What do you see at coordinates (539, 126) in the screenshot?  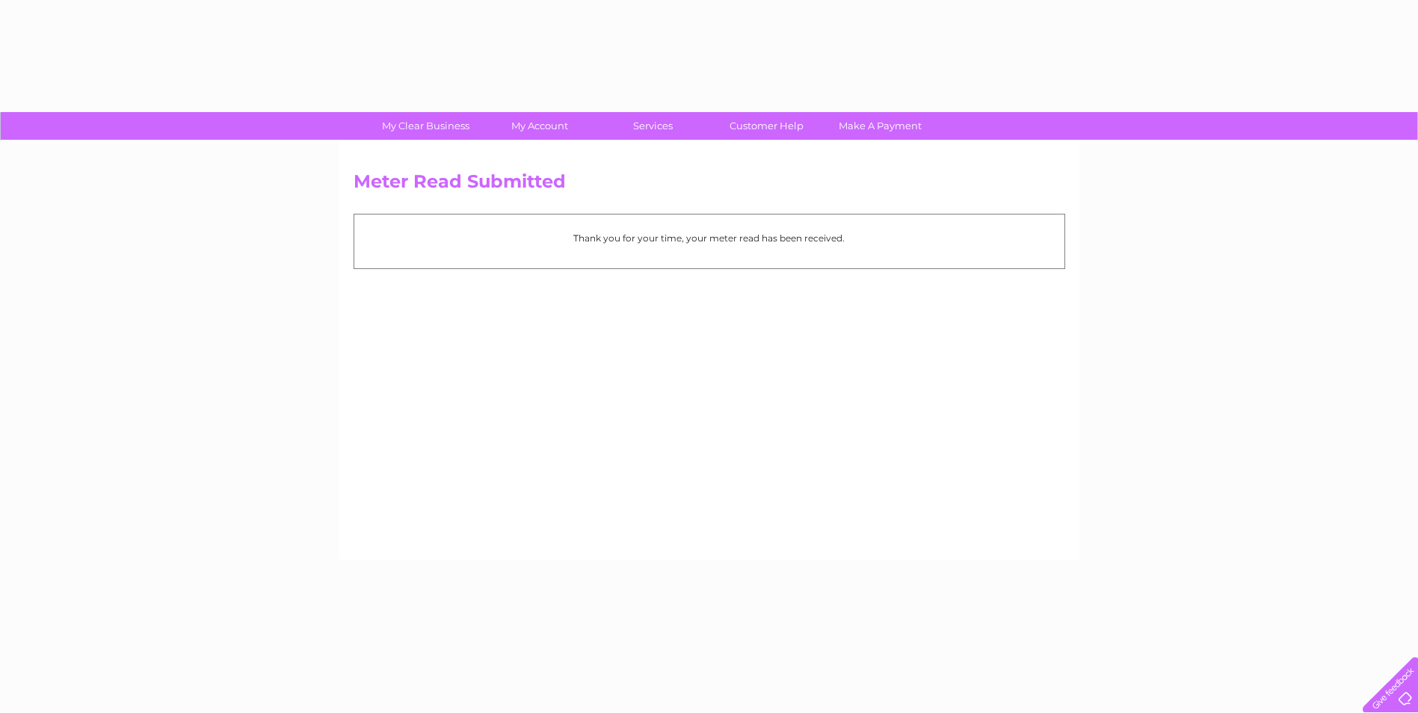 I see `a: My Account` at bounding box center [539, 126].